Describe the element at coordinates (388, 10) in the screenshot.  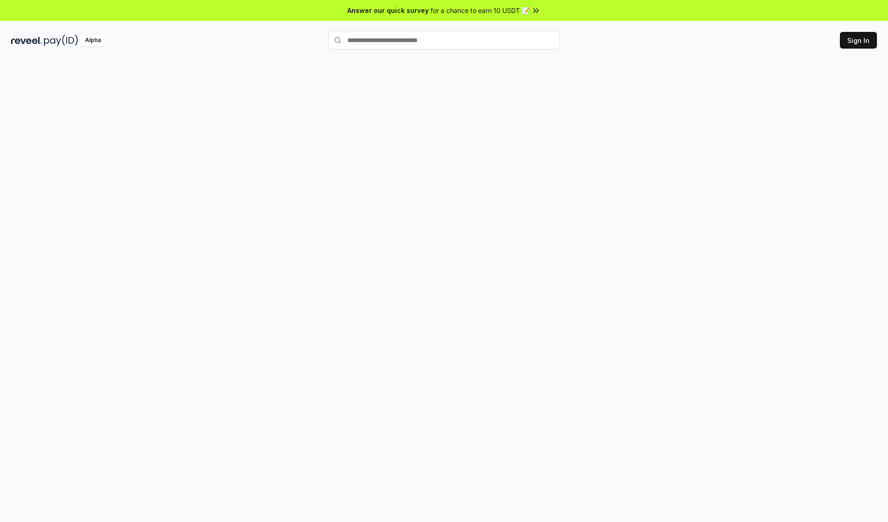
I see `span: Answer our quick survey` at that location.